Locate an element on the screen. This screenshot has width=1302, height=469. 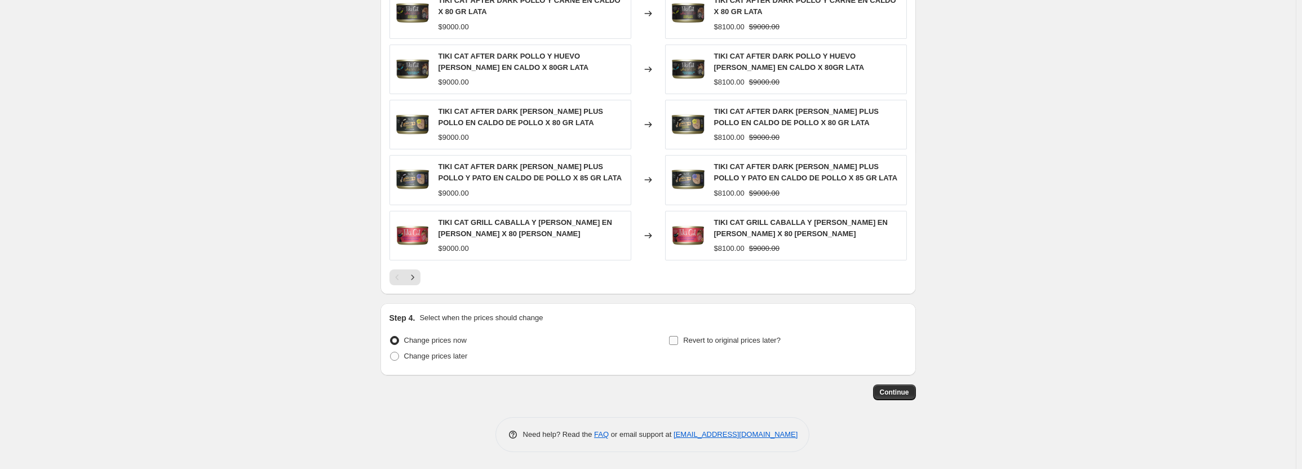
button: Next is located at coordinates (413, 277).